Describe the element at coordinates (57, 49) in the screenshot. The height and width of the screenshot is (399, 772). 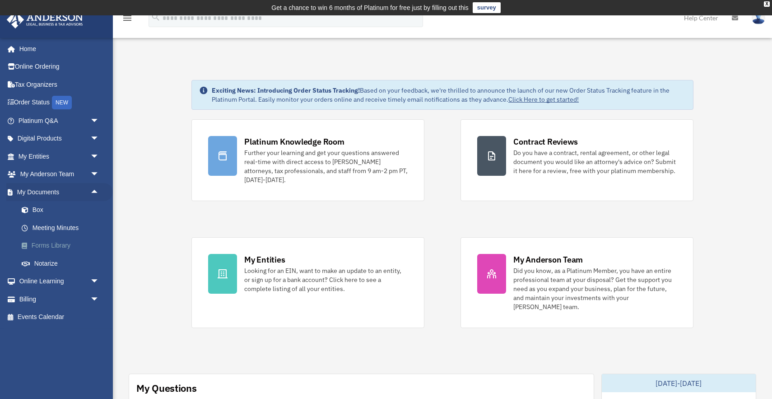
I see `a: Home` at that location.